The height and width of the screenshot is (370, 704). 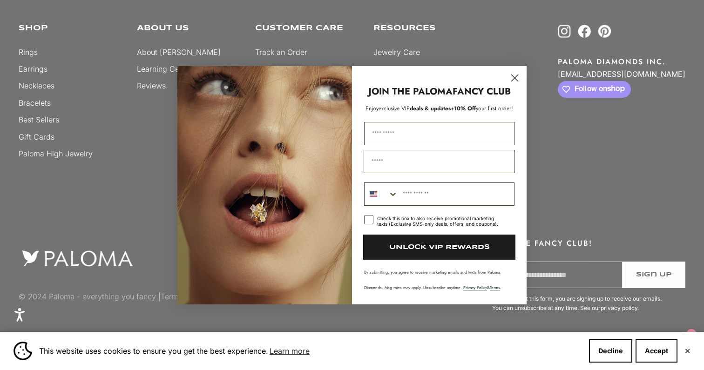 I want to click on input: Email, so click(x=439, y=162).